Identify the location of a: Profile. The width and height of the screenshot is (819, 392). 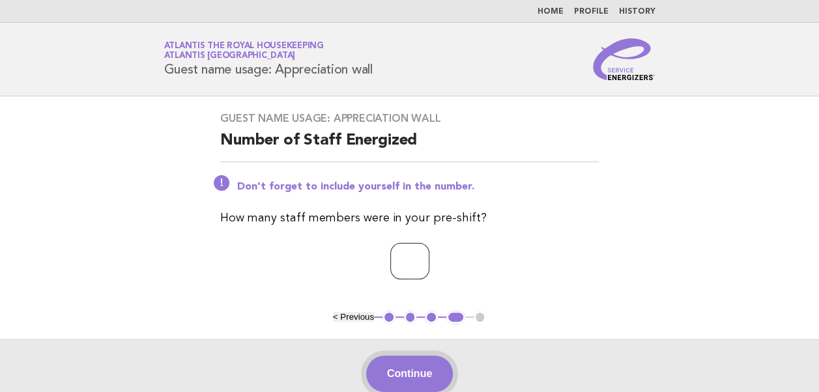
(591, 12).